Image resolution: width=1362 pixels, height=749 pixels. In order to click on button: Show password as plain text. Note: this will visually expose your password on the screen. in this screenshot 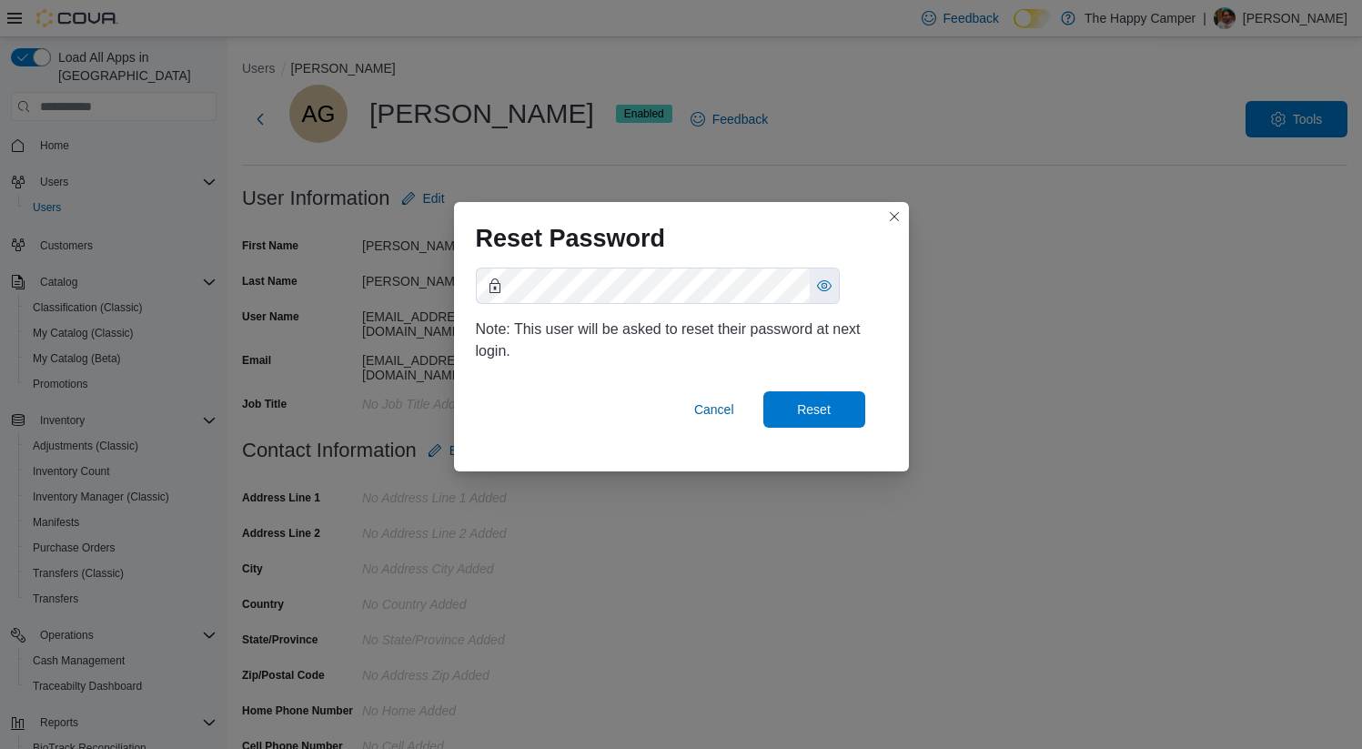, I will do `click(824, 286)`.